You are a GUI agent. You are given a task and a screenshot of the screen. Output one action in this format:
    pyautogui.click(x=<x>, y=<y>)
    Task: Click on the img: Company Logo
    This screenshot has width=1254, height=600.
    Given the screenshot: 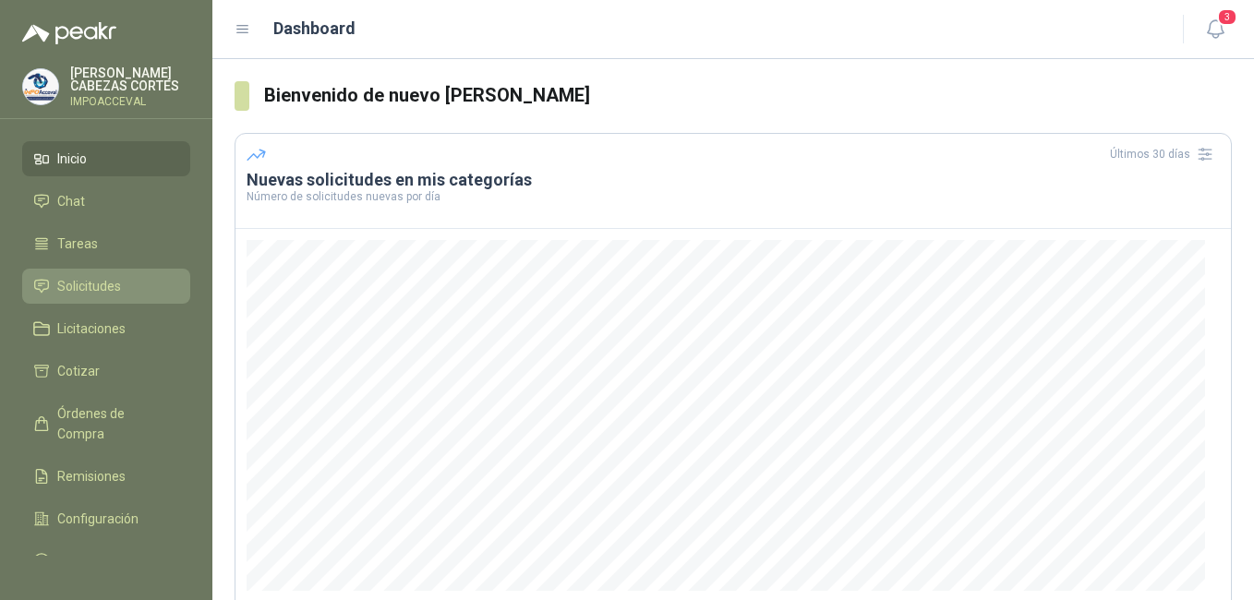 What is the action you would take?
    pyautogui.click(x=41, y=87)
    